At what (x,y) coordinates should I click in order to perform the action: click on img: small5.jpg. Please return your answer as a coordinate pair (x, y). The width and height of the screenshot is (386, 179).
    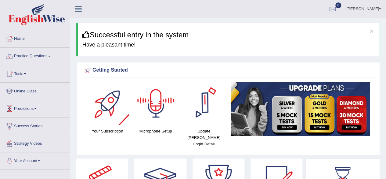
    Looking at the image, I should click on (300, 109).